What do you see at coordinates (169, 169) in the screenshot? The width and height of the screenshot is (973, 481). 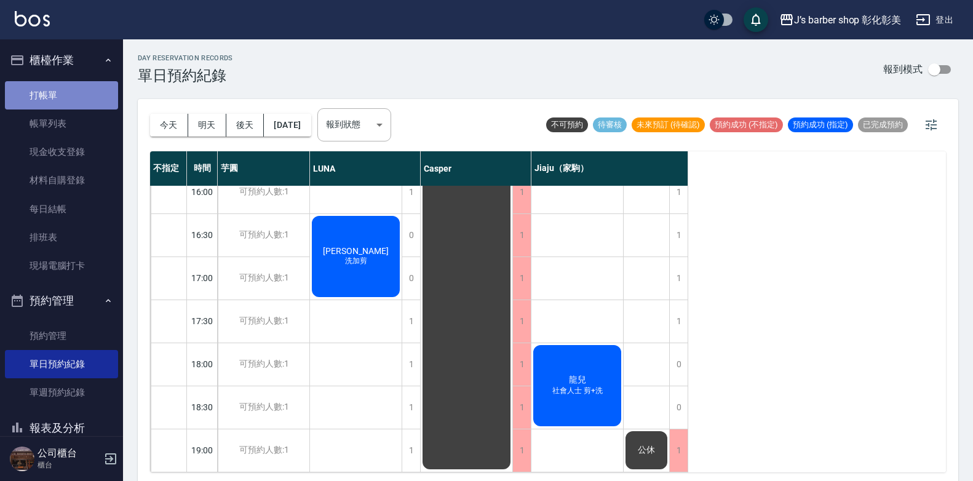 I see `div: 不指定` at bounding box center [169, 169].